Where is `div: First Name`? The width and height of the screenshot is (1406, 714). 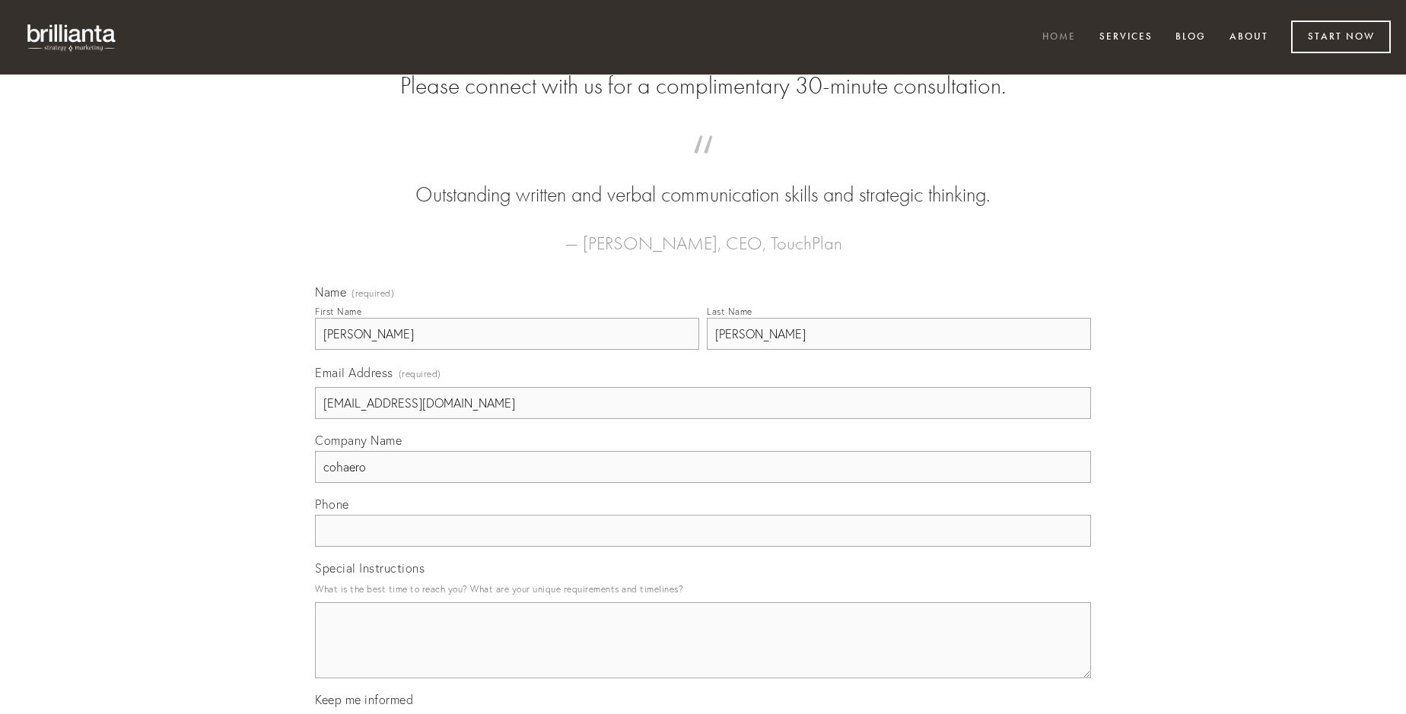 div: First Name is located at coordinates (338, 311).